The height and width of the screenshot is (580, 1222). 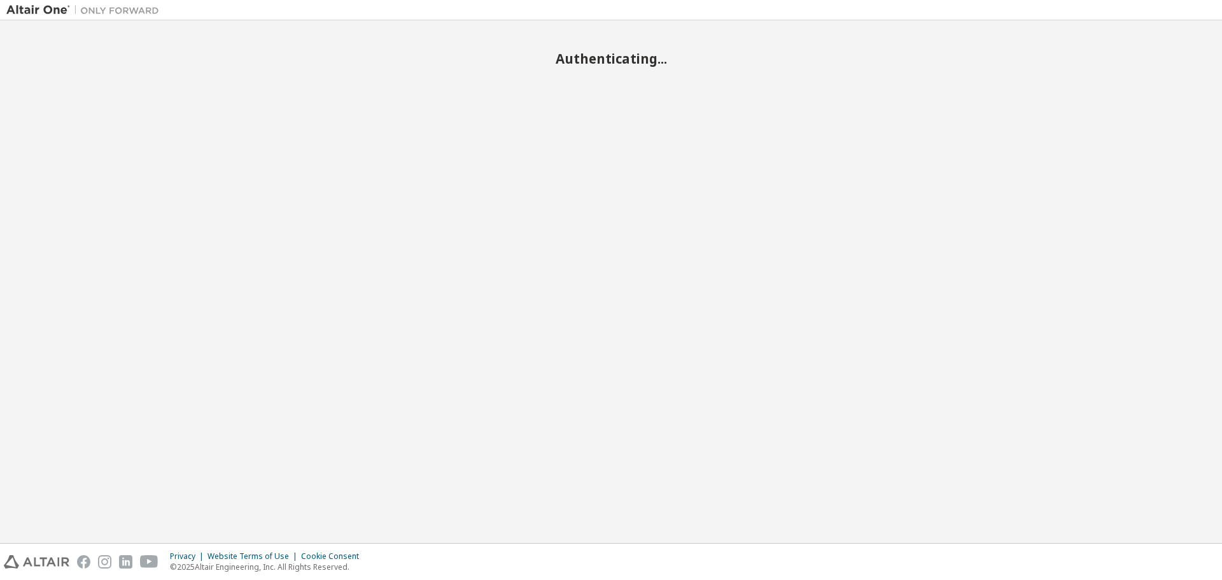 What do you see at coordinates (268, 567) in the screenshot?
I see `p: © 2025 Altair Engineering, Inc. All Rights Reserved.` at bounding box center [268, 567].